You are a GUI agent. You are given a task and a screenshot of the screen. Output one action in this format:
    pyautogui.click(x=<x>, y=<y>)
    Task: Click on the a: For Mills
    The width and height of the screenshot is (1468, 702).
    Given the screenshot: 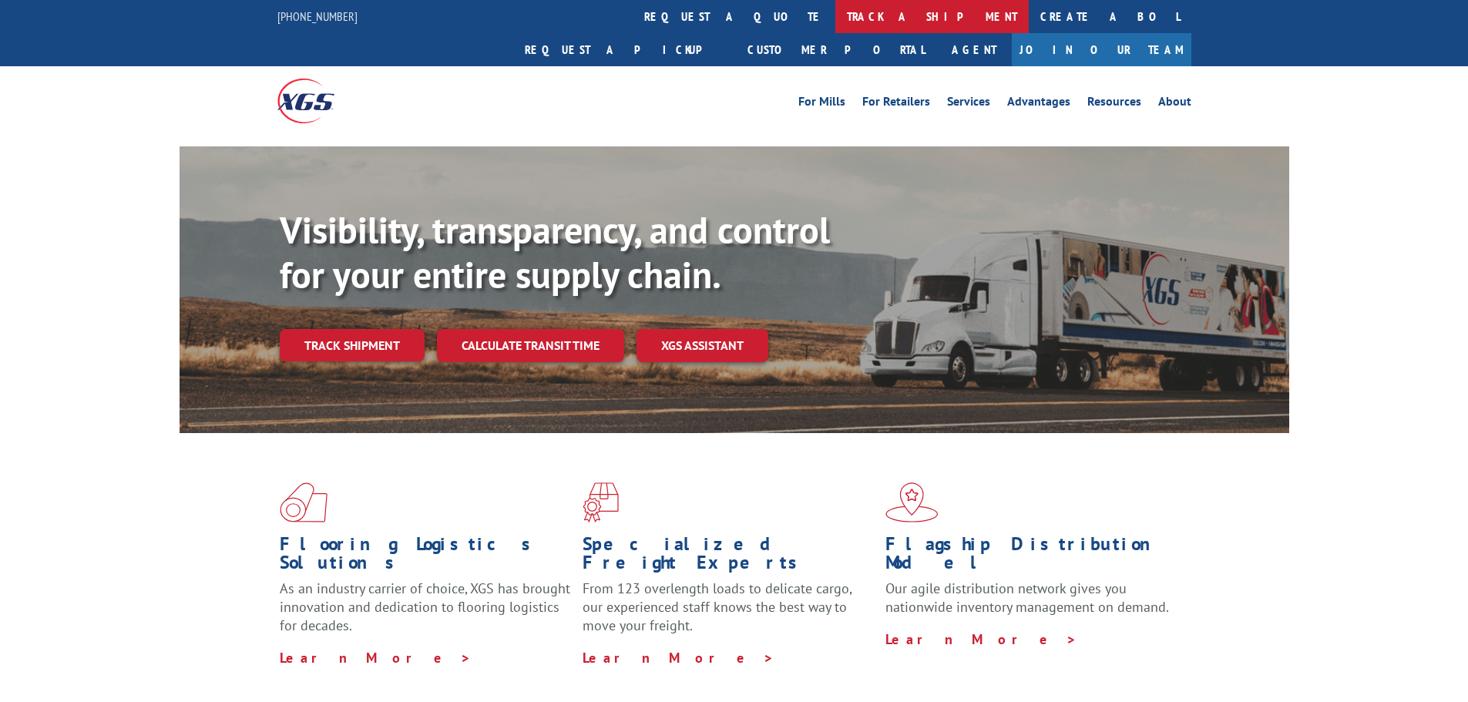 What is the action you would take?
    pyautogui.click(x=821, y=104)
    